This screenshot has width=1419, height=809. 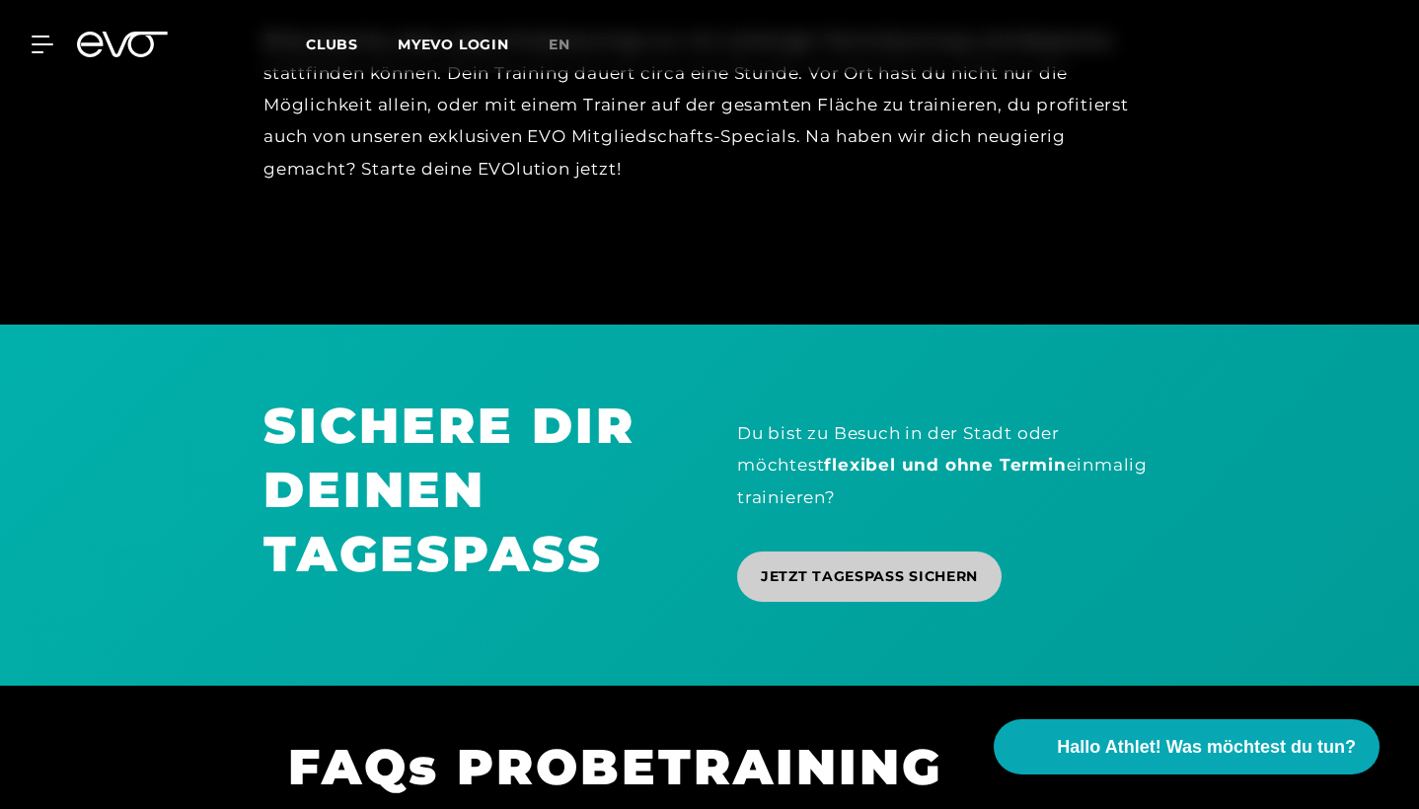 What do you see at coordinates (1186, 747) in the screenshot?
I see `button: Hallo Athlet! Was möchtest du tun?` at bounding box center [1186, 747].